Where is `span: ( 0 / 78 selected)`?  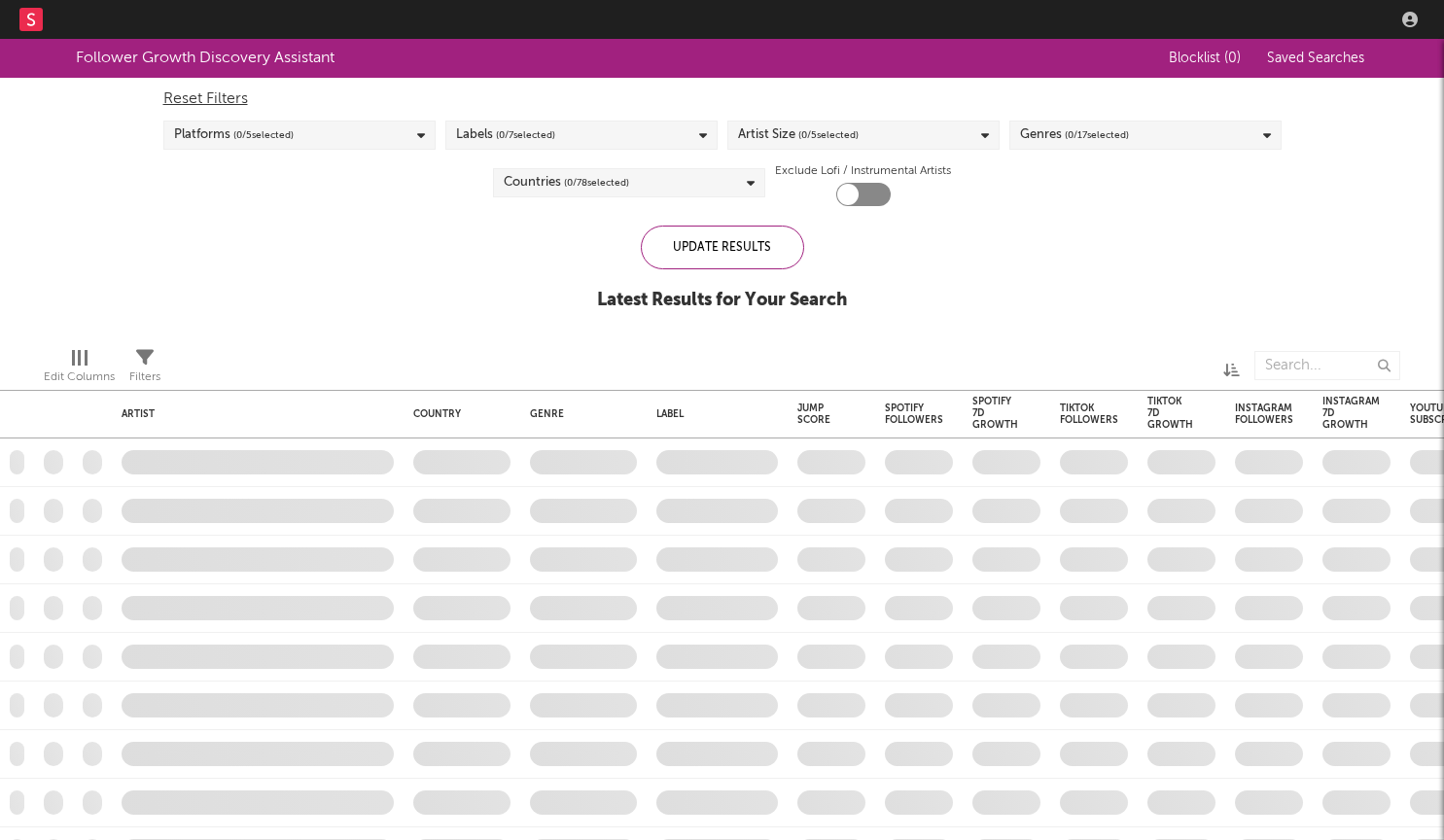
span: ( 0 / 78 selected) is located at coordinates (596, 182).